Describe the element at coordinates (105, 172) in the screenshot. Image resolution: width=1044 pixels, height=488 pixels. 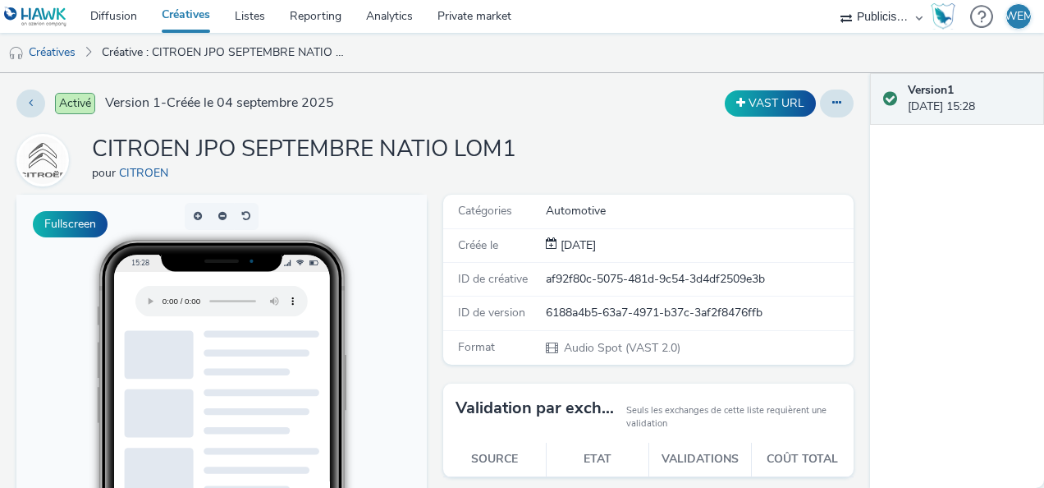
I see `span: pour` at that location.